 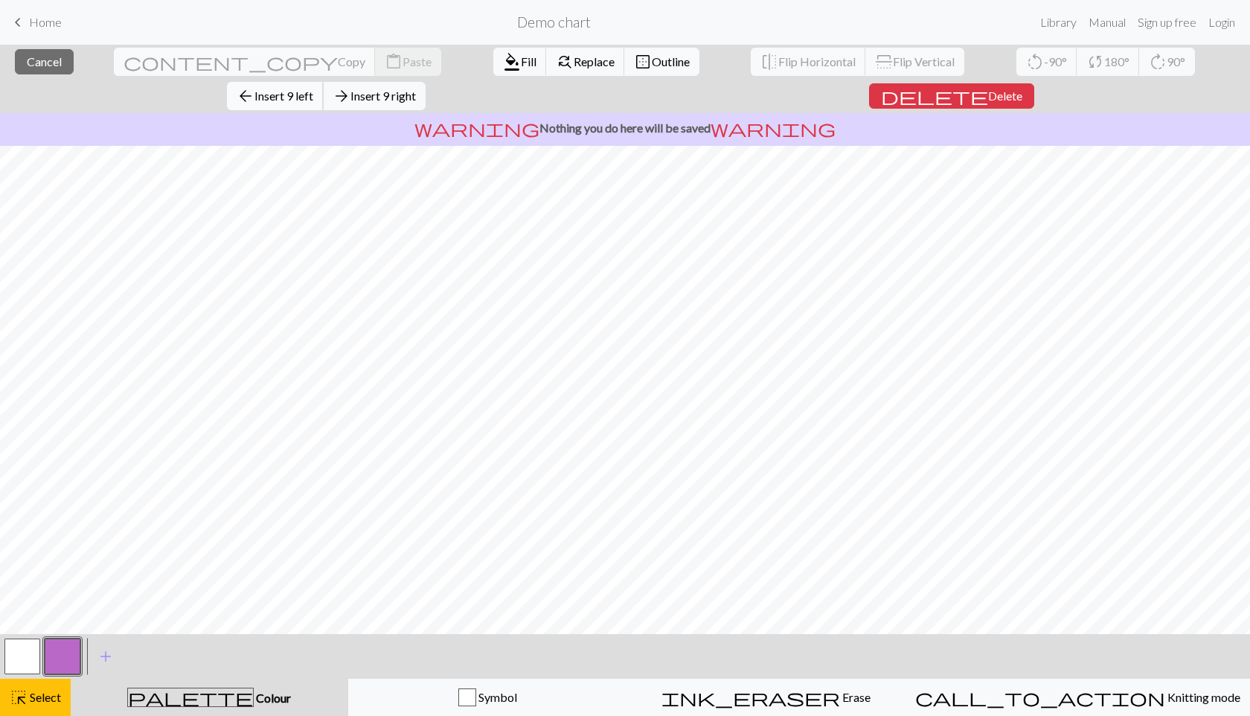 What do you see at coordinates (272, 697) in the screenshot?
I see `span: Colour` at bounding box center [272, 697].